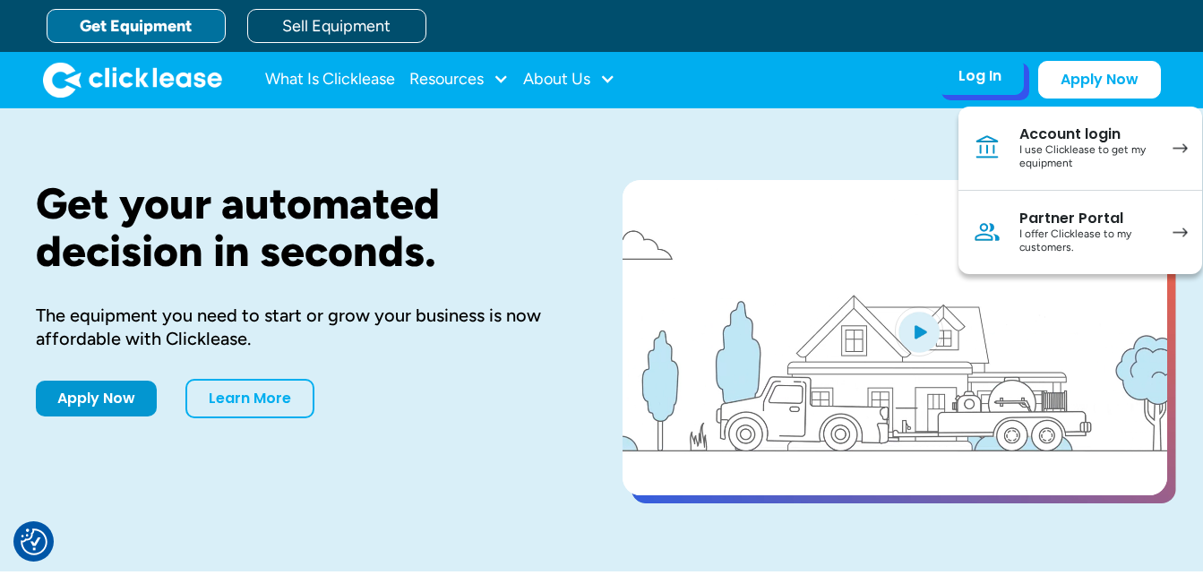 Image resolution: width=1203 pixels, height=575 pixels. I want to click on img: Blue play button logo on a light blue circular background, so click(919, 332).